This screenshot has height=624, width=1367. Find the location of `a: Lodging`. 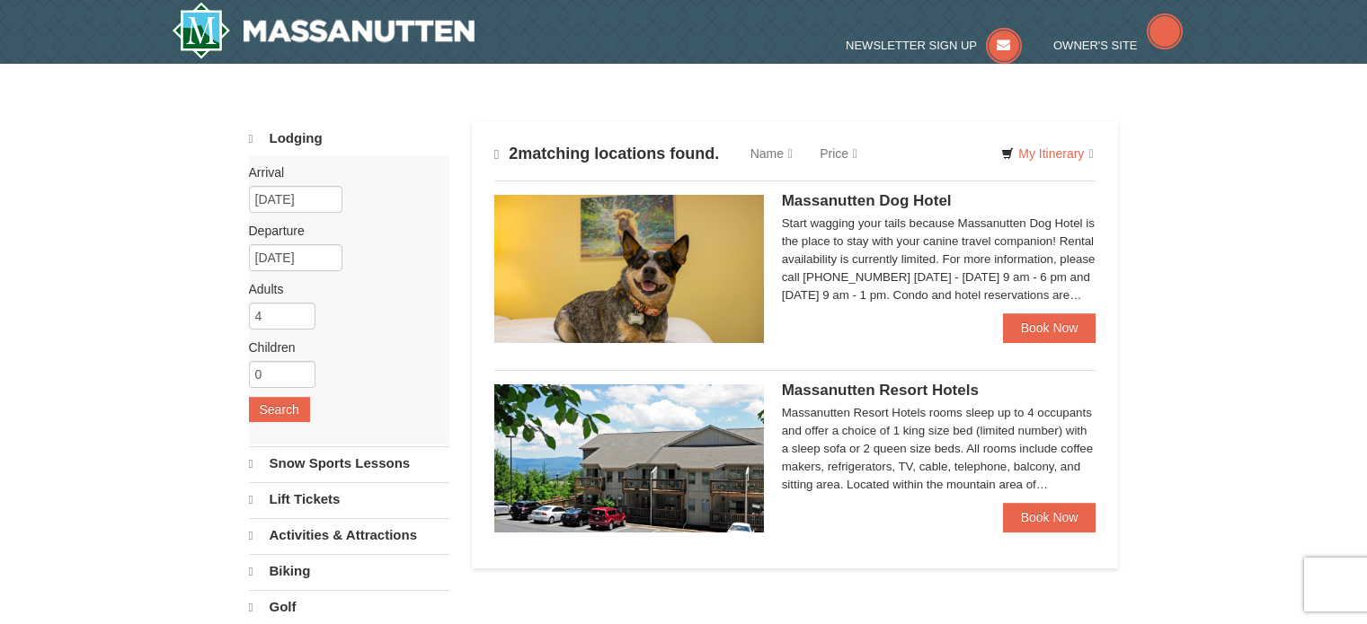

a: Lodging is located at coordinates (349, 138).